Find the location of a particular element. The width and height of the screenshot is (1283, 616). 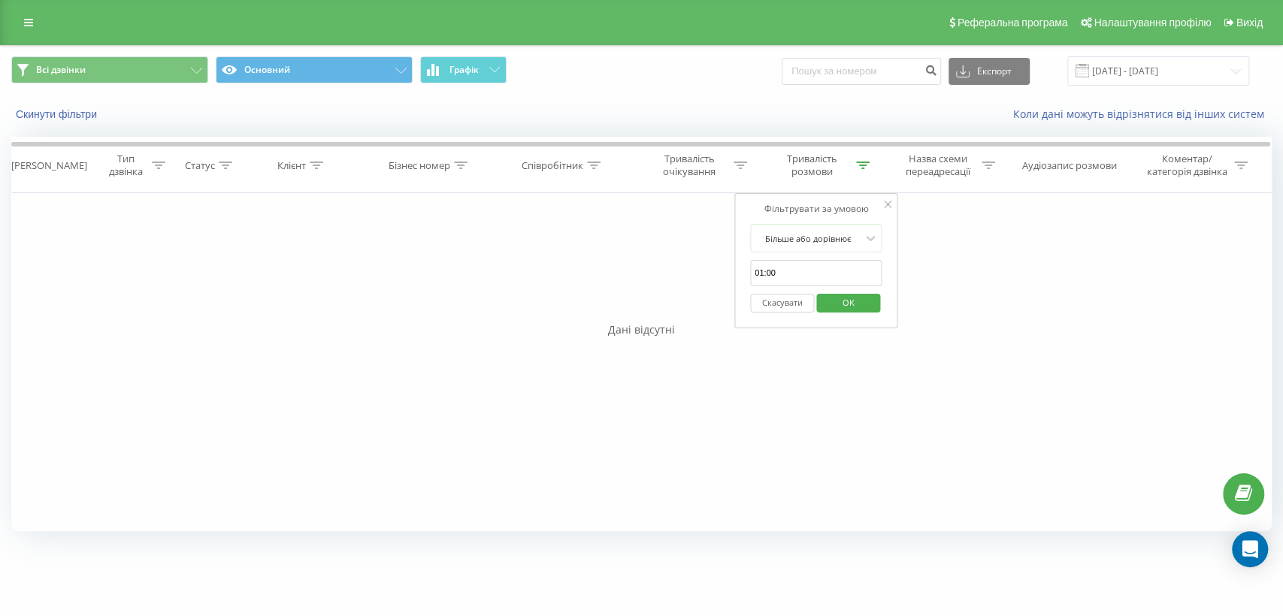

button: Основний is located at coordinates (314, 70).